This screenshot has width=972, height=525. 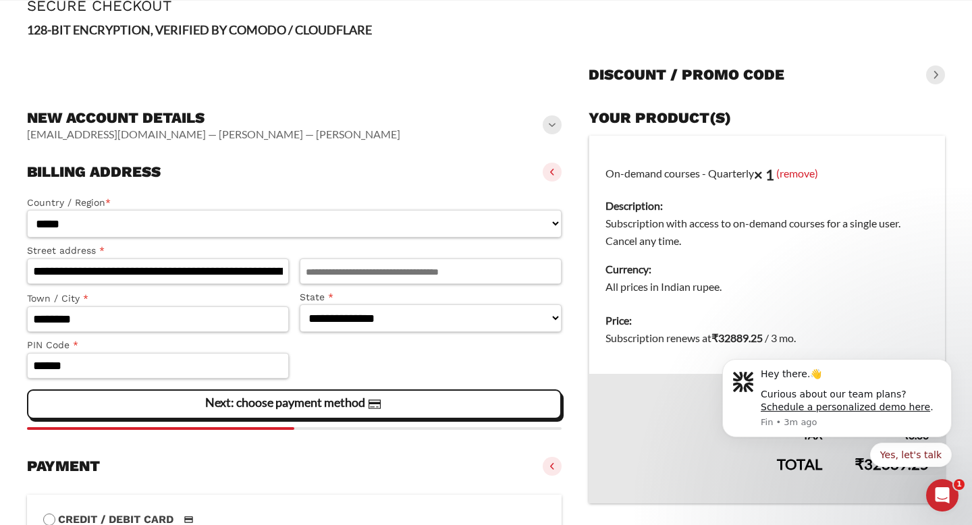 I want to click on a: (remove), so click(x=797, y=172).